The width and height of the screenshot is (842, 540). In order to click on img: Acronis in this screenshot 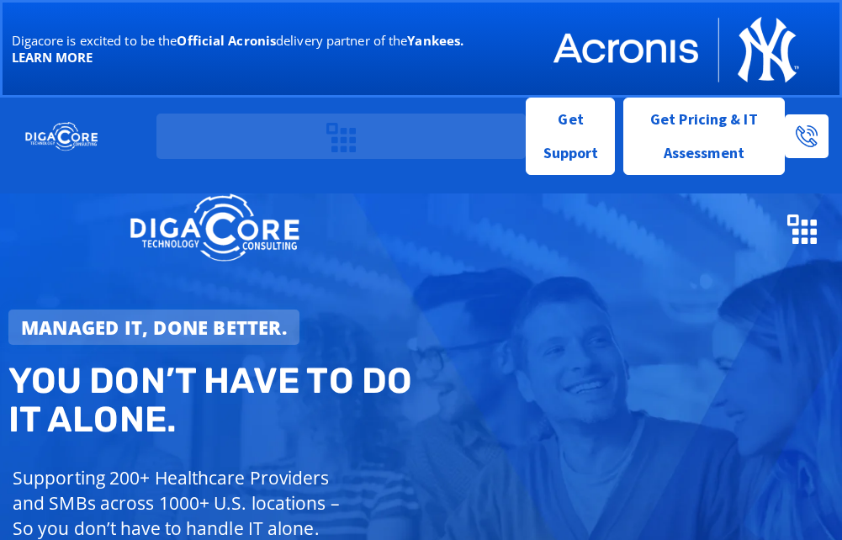, I will do `click(674, 49)`.